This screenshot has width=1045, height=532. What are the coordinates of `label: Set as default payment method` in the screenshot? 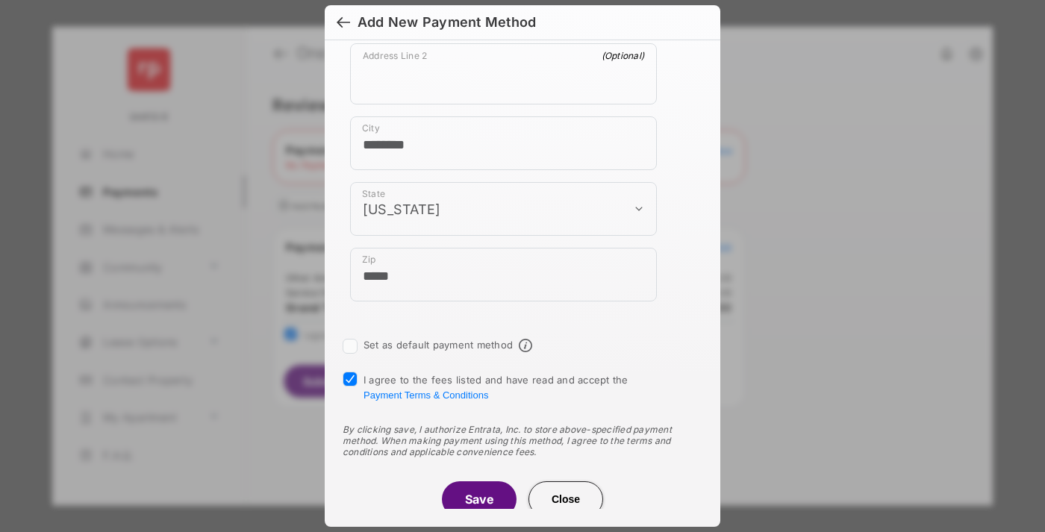 It's located at (438, 345).